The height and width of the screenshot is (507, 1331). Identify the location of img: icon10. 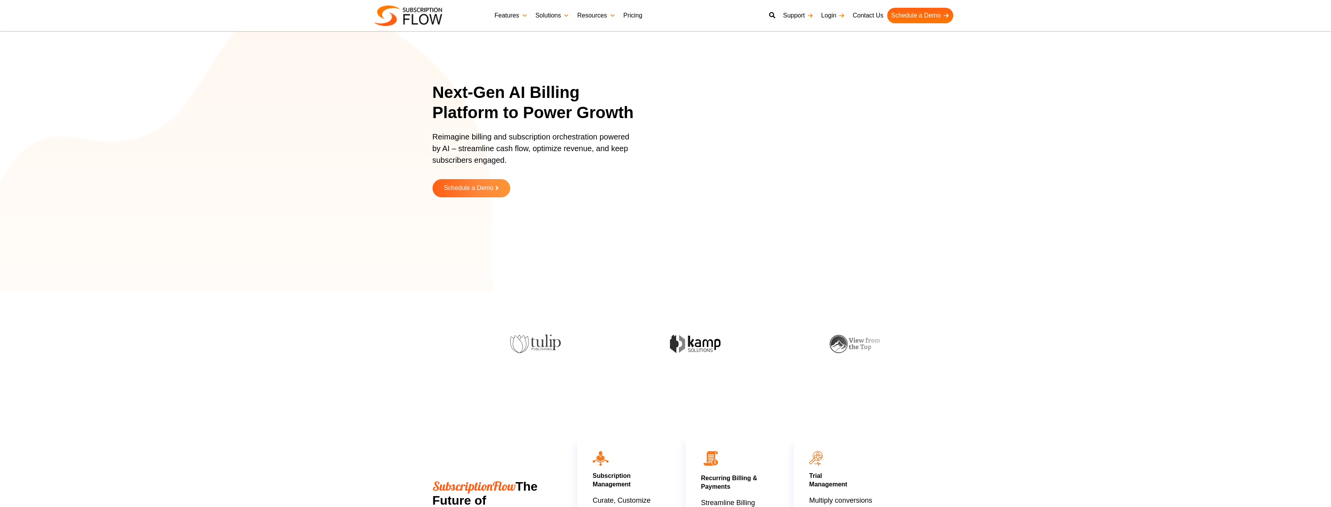
(600, 458).